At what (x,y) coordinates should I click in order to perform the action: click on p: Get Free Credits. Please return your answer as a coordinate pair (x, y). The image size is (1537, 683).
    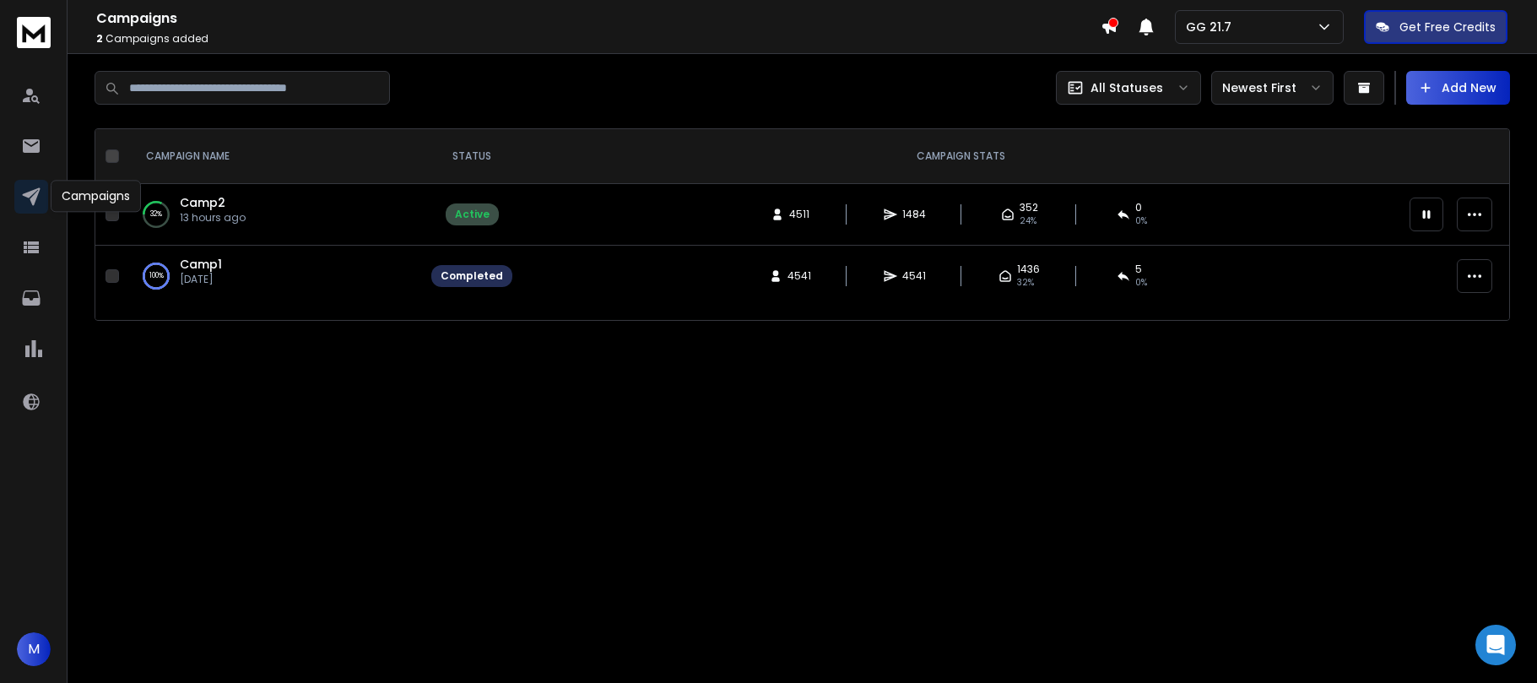
    Looking at the image, I should click on (1447, 27).